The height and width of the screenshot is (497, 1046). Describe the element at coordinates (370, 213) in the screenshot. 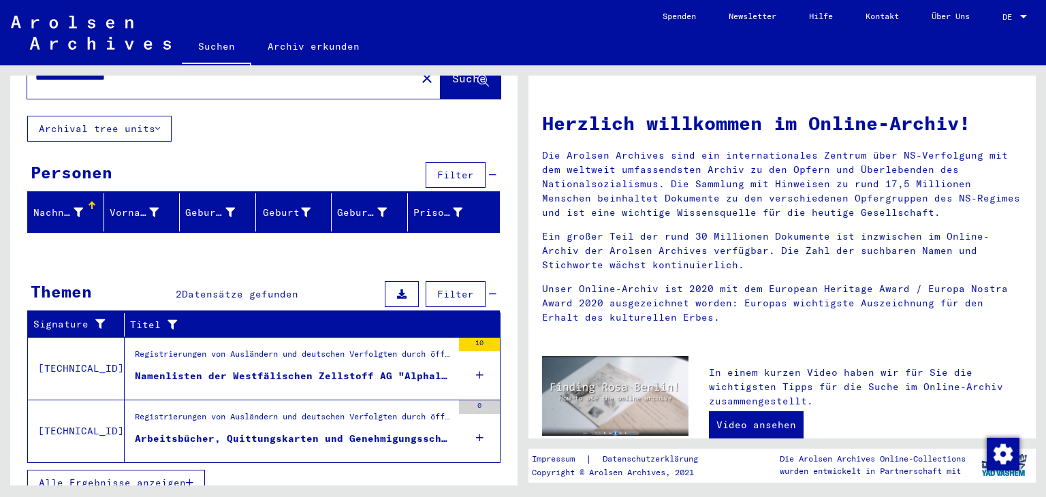

I see `mat-header-cell: Geburtsdatum` at that location.